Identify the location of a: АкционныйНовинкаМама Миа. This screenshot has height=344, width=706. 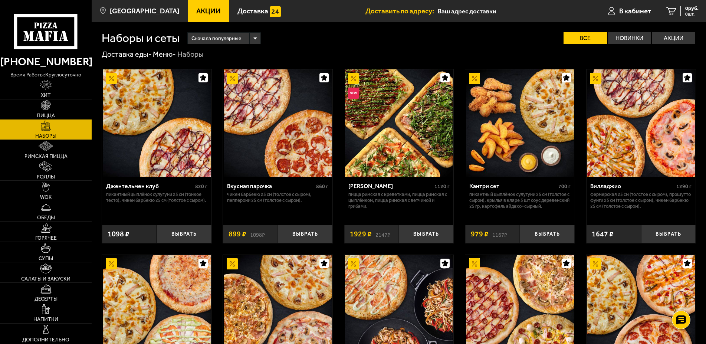
(399, 123).